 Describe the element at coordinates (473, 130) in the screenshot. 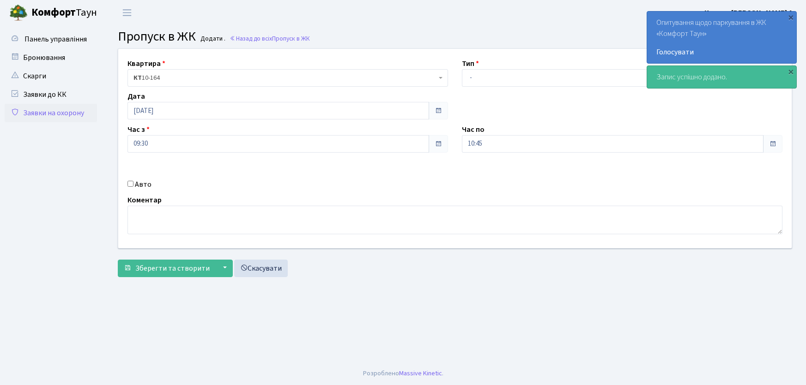

I see `label: Час по` at that location.